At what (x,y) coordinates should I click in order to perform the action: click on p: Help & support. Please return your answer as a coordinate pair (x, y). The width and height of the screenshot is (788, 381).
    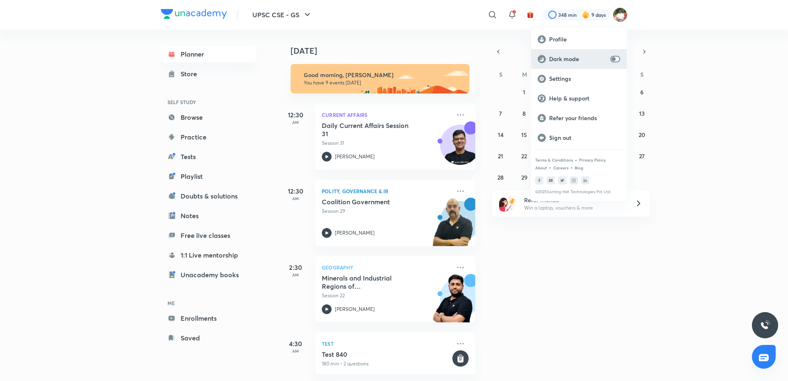
    Looking at the image, I should click on (585, 99).